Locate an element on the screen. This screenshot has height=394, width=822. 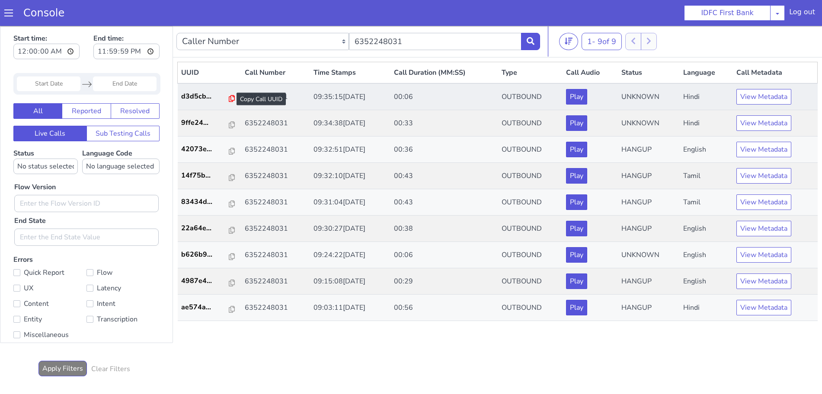
button: Sub Testing Calls is located at coordinates (123, 108).